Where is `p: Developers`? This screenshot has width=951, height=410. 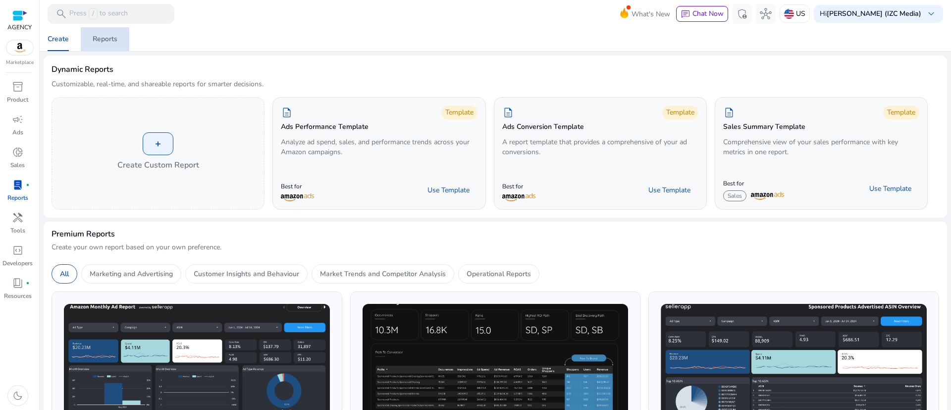
p: Developers is located at coordinates (17, 263).